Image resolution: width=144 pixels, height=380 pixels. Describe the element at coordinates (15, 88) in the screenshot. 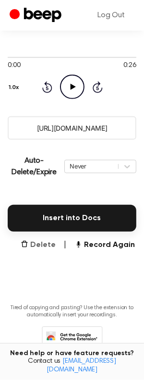

I see `button: 1.0x` at that location.